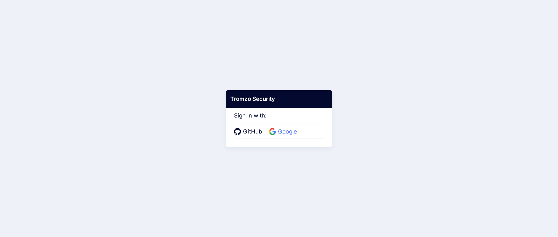 The height and width of the screenshot is (237, 558). I want to click on span: GitHub, so click(253, 132).